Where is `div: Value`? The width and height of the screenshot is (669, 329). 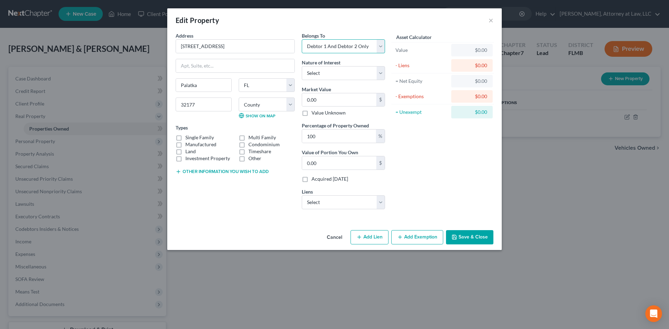 div: Value is located at coordinates (421, 50).